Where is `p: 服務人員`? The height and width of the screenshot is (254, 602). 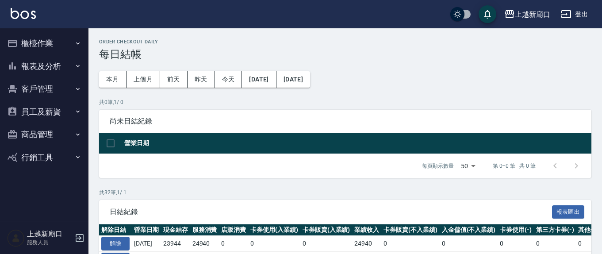
p: 服務人員 is located at coordinates (50, 242).